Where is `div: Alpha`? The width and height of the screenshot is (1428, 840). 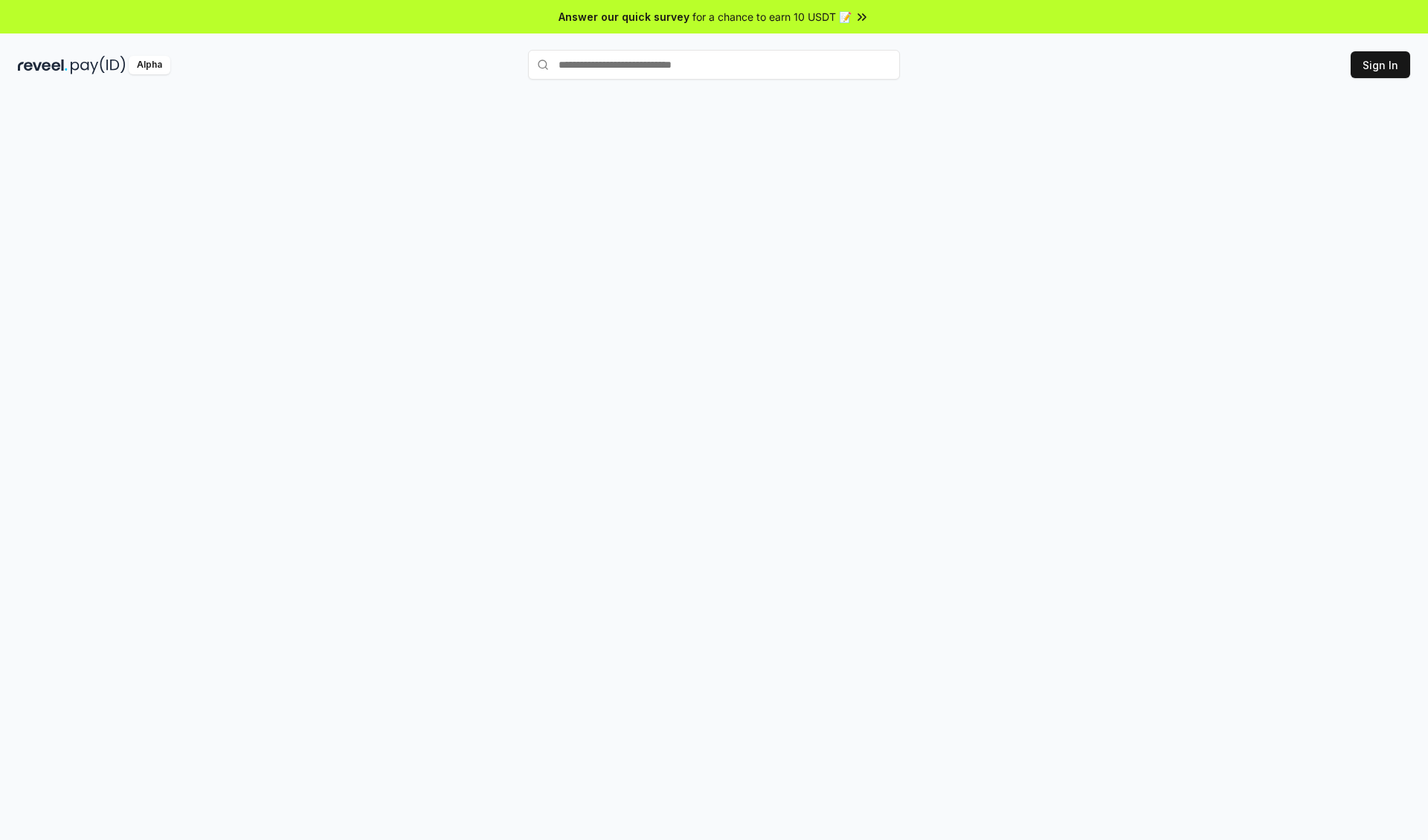
div: Alpha is located at coordinates (149, 65).